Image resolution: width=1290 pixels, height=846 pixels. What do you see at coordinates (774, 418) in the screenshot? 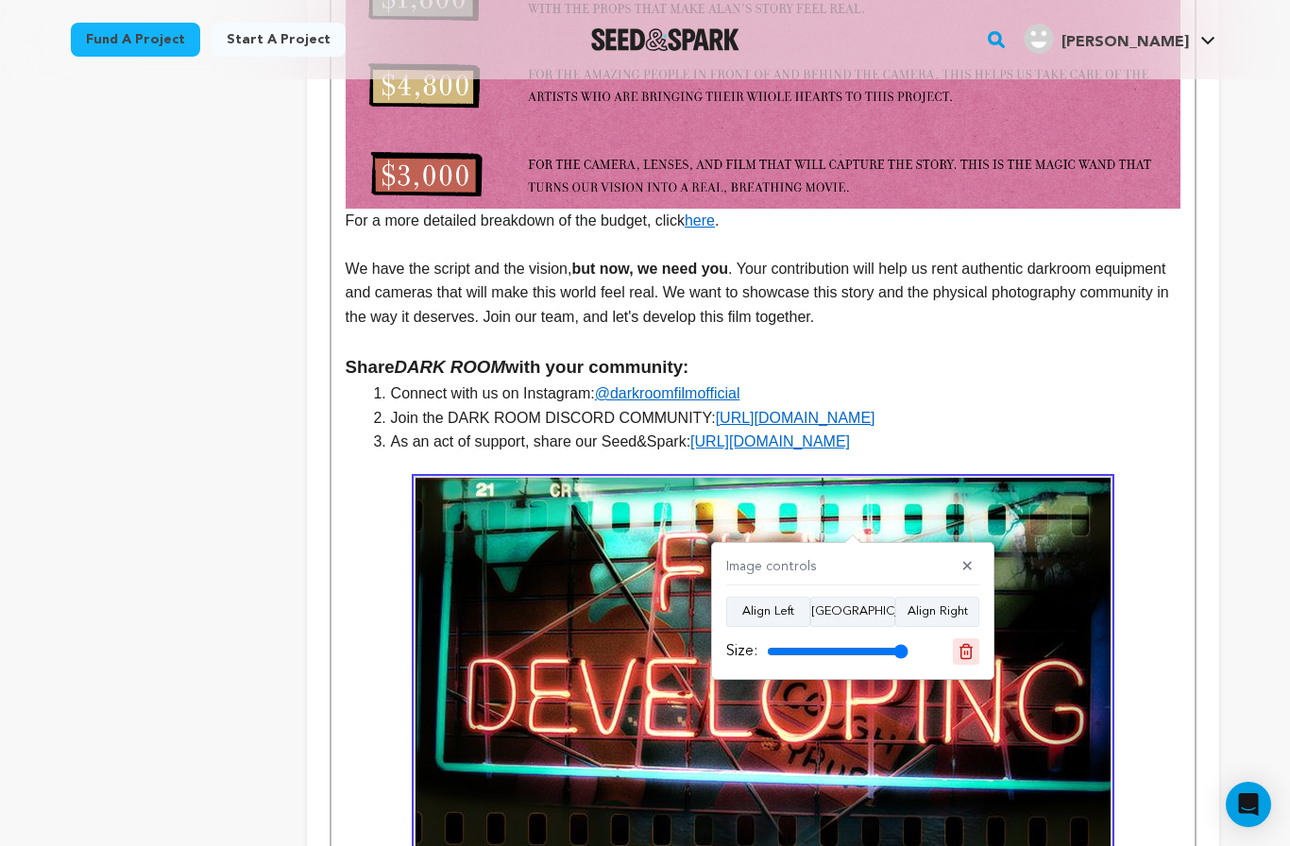
I see `li: Join the DARK ROOM DISCORD COMMUNITY:` at bounding box center [774, 418].